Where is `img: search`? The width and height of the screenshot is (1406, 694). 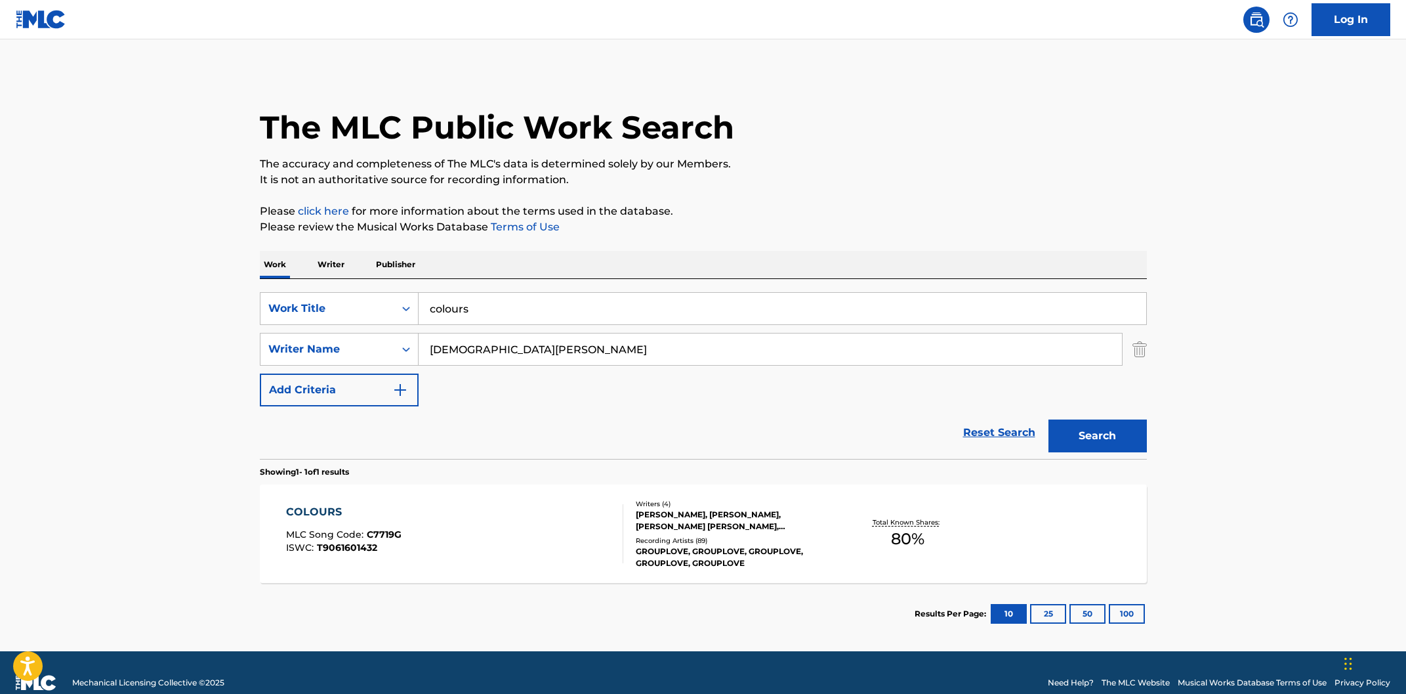
img: search is located at coordinates (1256, 20).